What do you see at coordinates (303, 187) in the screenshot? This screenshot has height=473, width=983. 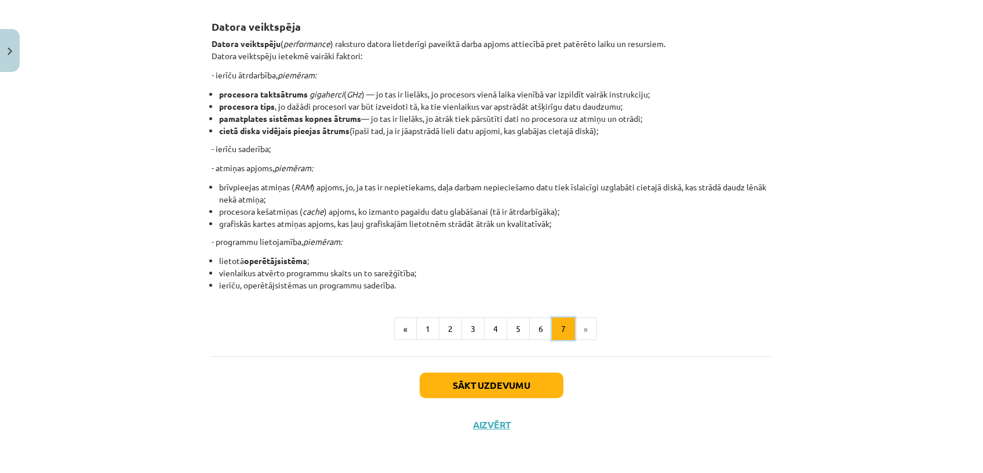 I see `em: RAM` at bounding box center [303, 187].